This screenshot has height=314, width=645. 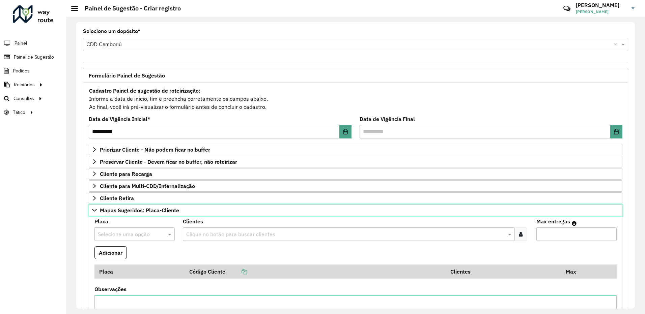 What do you see at coordinates (34, 57) in the screenshot?
I see `span: Painel de Sugestão` at bounding box center [34, 57].